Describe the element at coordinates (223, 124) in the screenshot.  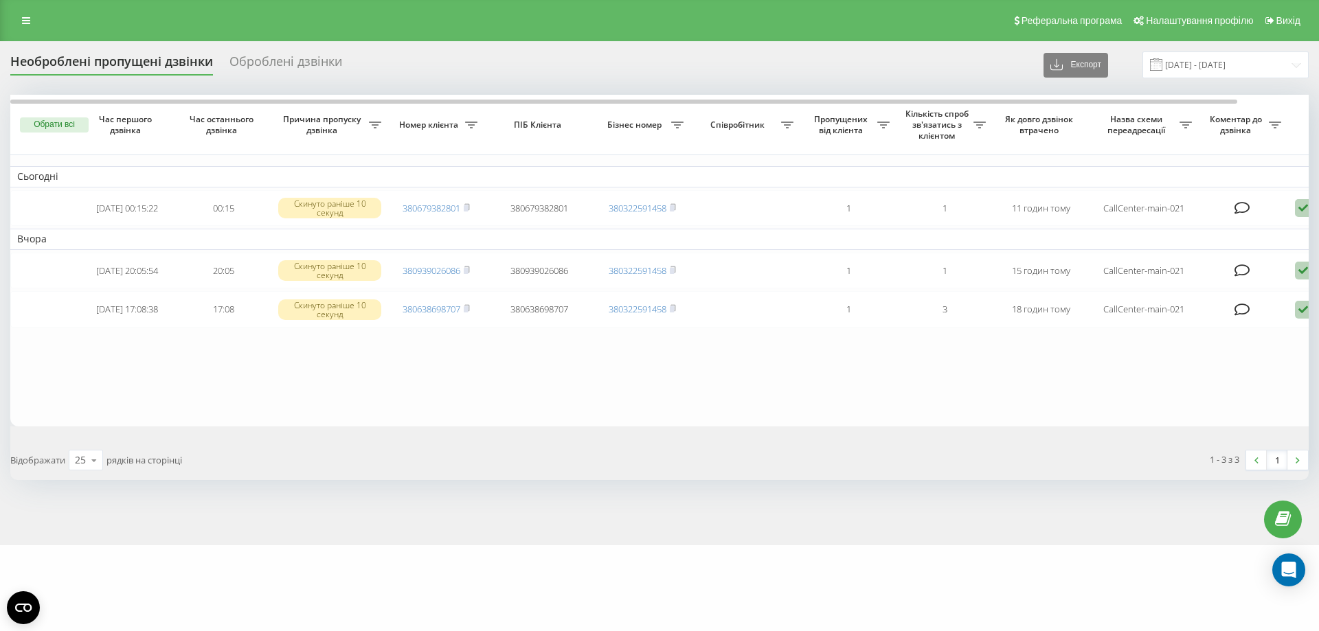
I see `span: Час останнього дзвінка` at that location.